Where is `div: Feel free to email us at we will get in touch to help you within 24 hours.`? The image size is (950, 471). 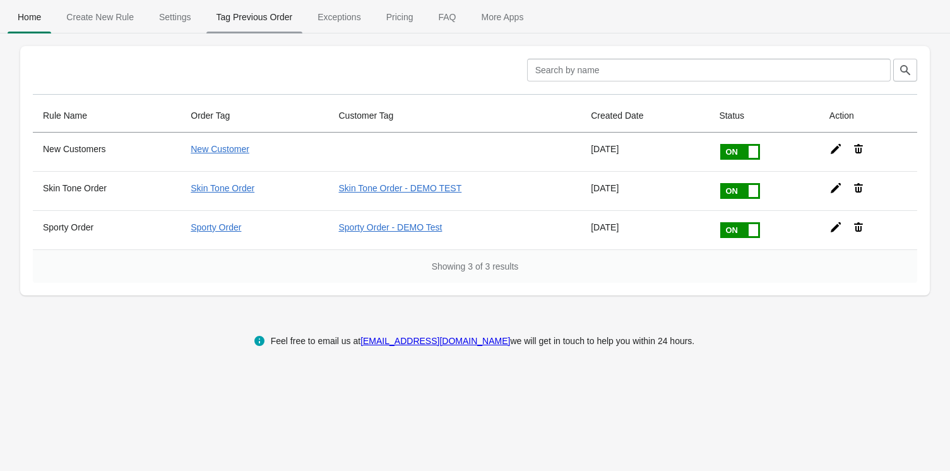 div: Feel free to email us at we will get in touch to help you within 24 hours. is located at coordinates (483, 341).